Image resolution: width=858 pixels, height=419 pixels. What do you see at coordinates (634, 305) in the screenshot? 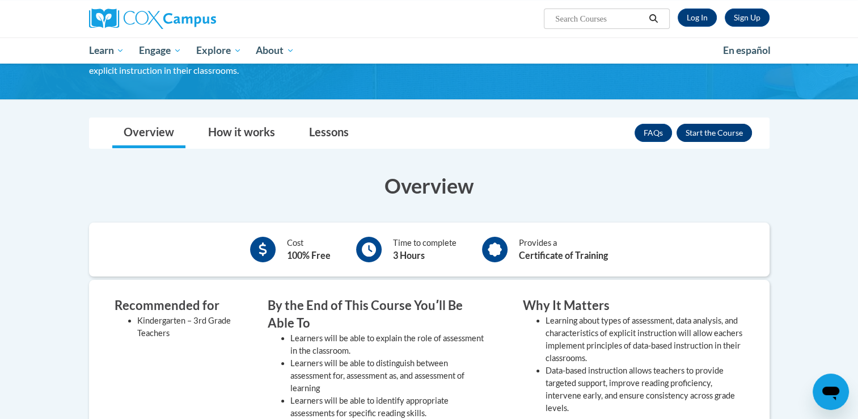
I see `h3: Why It Matters` at bounding box center [634, 305].